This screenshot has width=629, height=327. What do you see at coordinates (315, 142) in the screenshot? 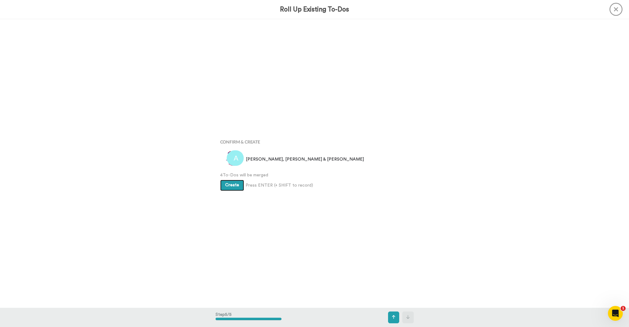
I see `h4: Confirm & Create` at bounding box center [315, 142].